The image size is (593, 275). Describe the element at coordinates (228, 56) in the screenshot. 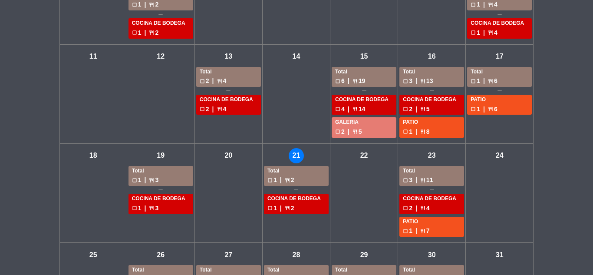

I see `div: 13` at that location.